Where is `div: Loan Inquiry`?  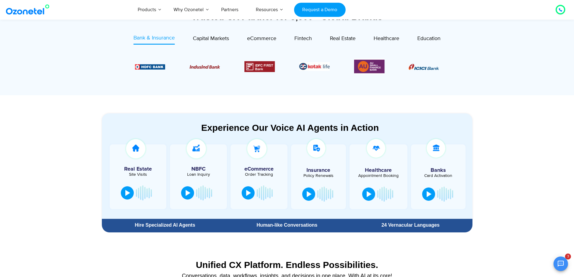 div: Loan Inquiry is located at coordinates (198, 174).